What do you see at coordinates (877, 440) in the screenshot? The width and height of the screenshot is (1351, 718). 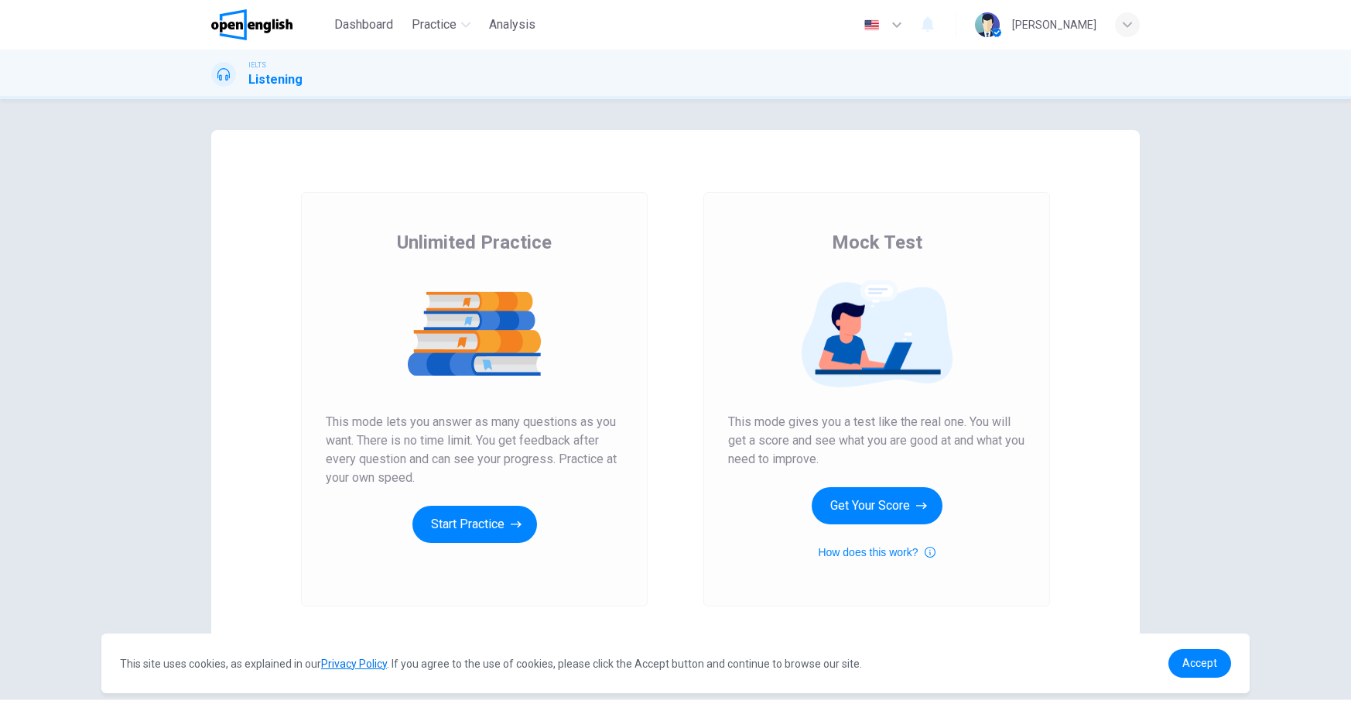 I see `span: This mode gives you a test like the real one. You will get a score and see what you are good at a...` at bounding box center [877, 440].